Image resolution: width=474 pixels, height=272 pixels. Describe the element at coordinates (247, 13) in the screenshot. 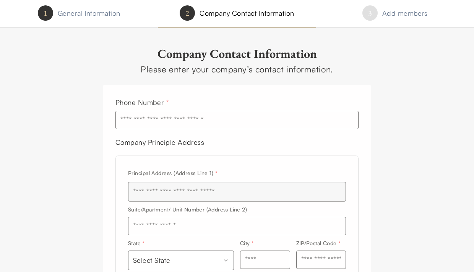

I see `span: Company Contact Information` at that location.